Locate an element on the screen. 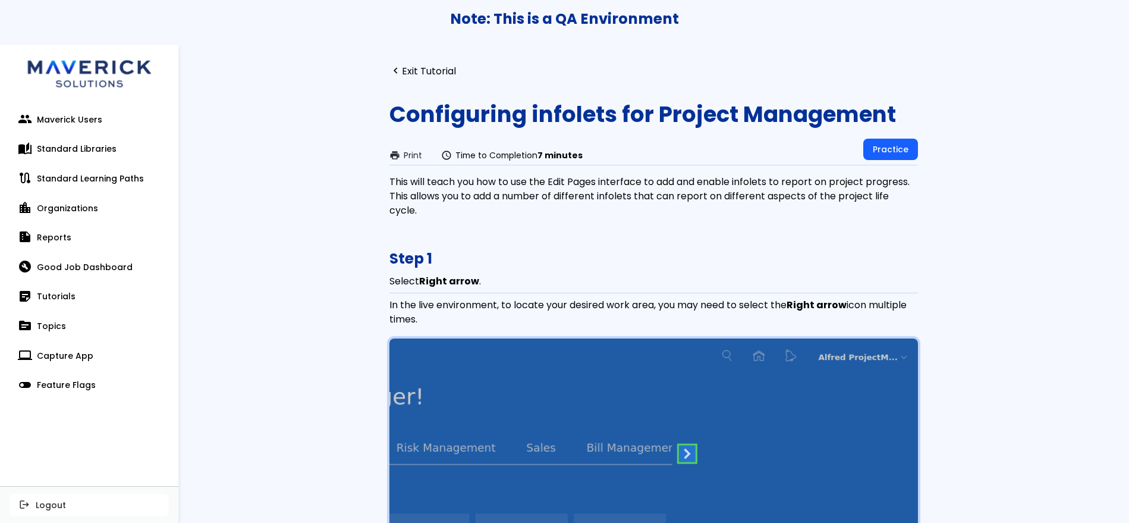  span: auto_stories is located at coordinates (25, 149).